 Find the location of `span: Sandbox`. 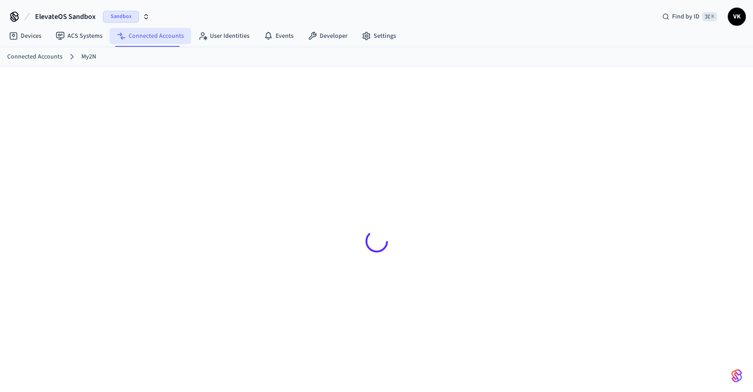

span: Sandbox is located at coordinates (121, 17).